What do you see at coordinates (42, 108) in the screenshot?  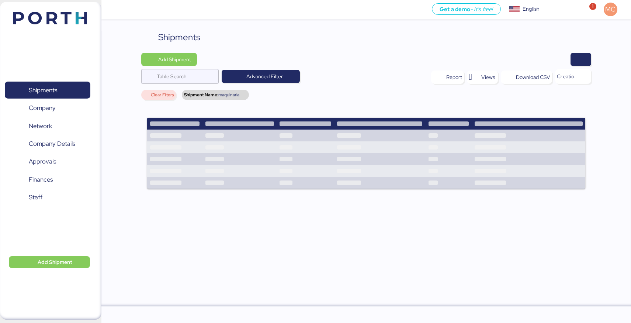 I see `span: Company` at bounding box center [42, 108].